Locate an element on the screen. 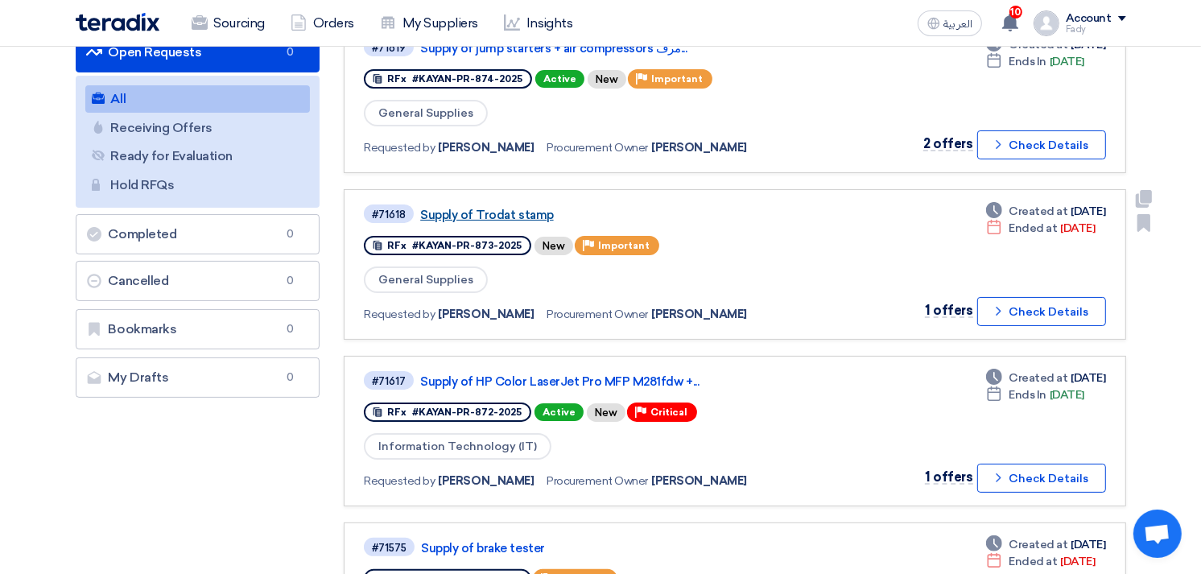  span: #KAYAN-PR-873-2025 is located at coordinates (467, 246).